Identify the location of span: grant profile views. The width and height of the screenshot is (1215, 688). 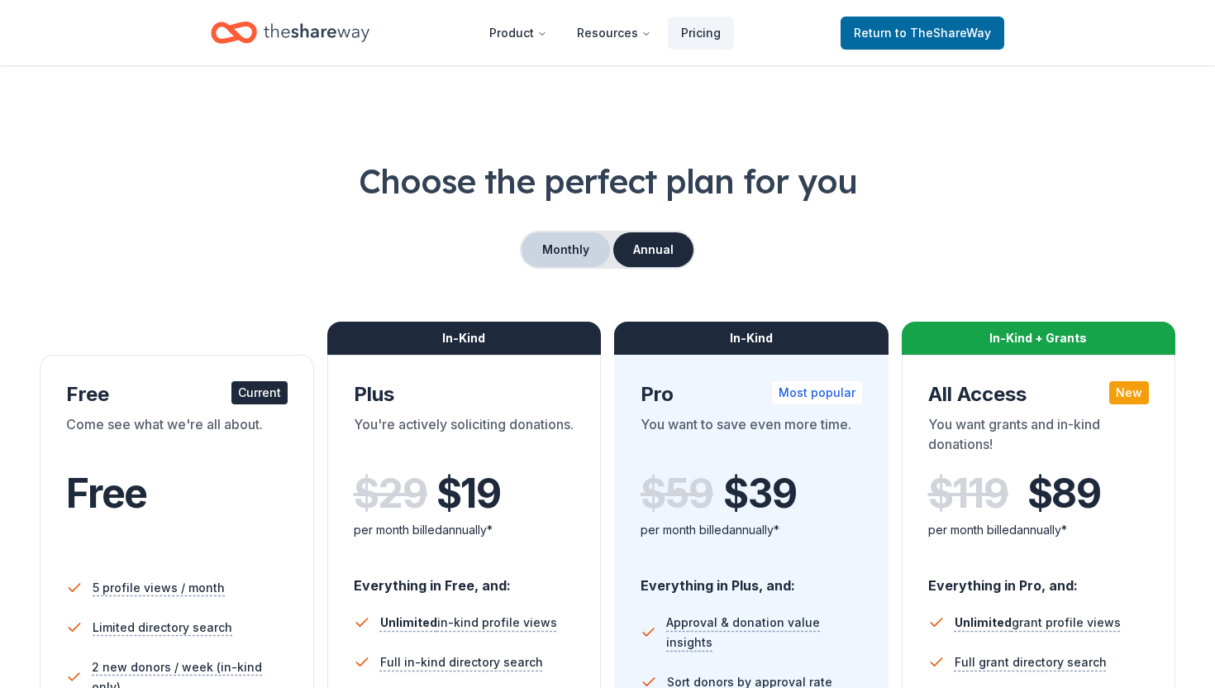
(1038, 622).